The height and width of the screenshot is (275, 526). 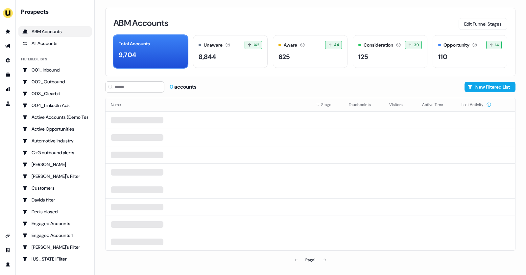 I want to click on div: Filtered lists, so click(x=34, y=59).